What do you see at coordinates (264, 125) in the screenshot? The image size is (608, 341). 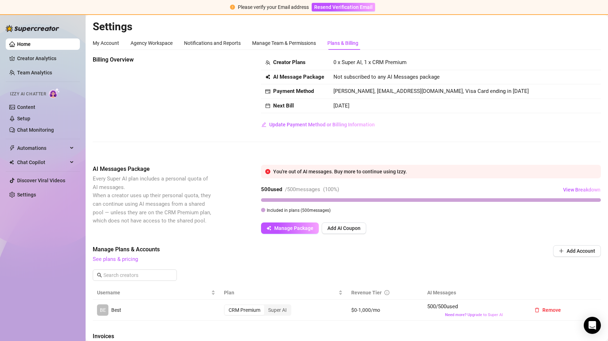 I see `span: edit` at bounding box center [264, 125].